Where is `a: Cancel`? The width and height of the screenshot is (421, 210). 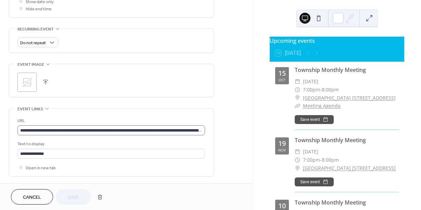
a: Cancel is located at coordinates (32, 196).